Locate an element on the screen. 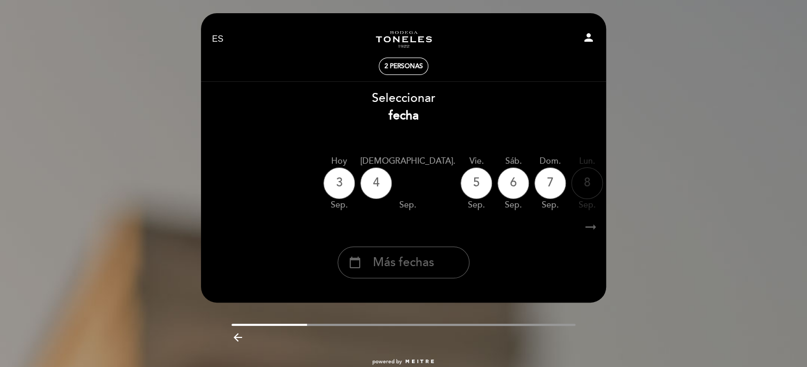 The height and width of the screenshot is (367, 807). div: dom. is located at coordinates (550, 161).